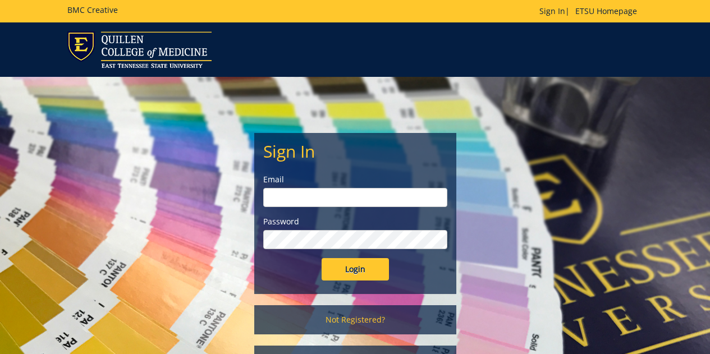 Image resolution: width=710 pixels, height=354 pixels. I want to click on h2: Sign In, so click(355, 151).